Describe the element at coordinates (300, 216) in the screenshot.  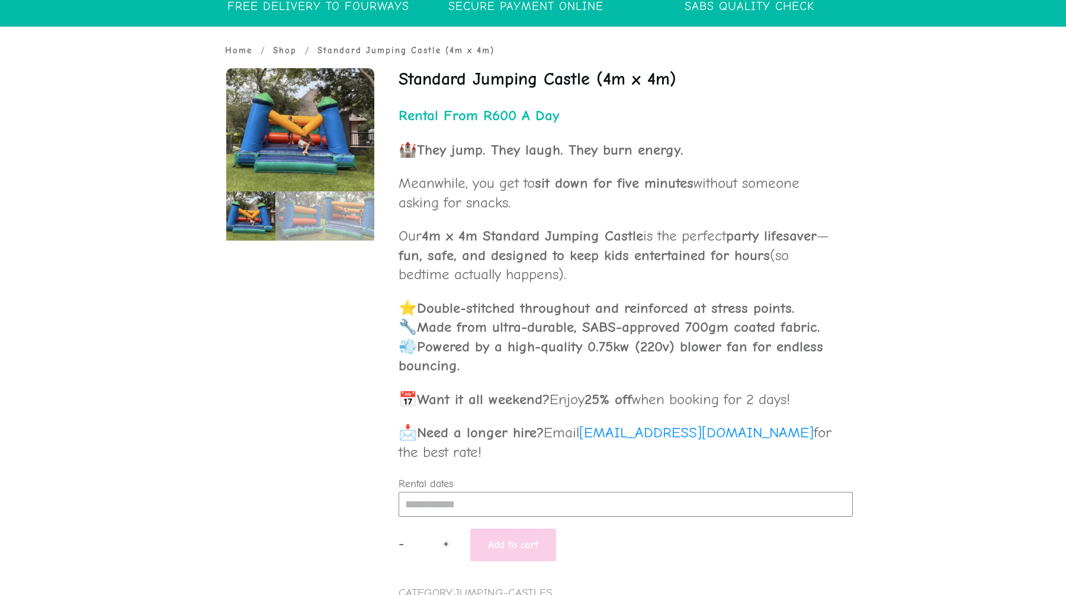
I see `img: Standard Jumping Castle (4m x 4m) - Image 2` at that location.